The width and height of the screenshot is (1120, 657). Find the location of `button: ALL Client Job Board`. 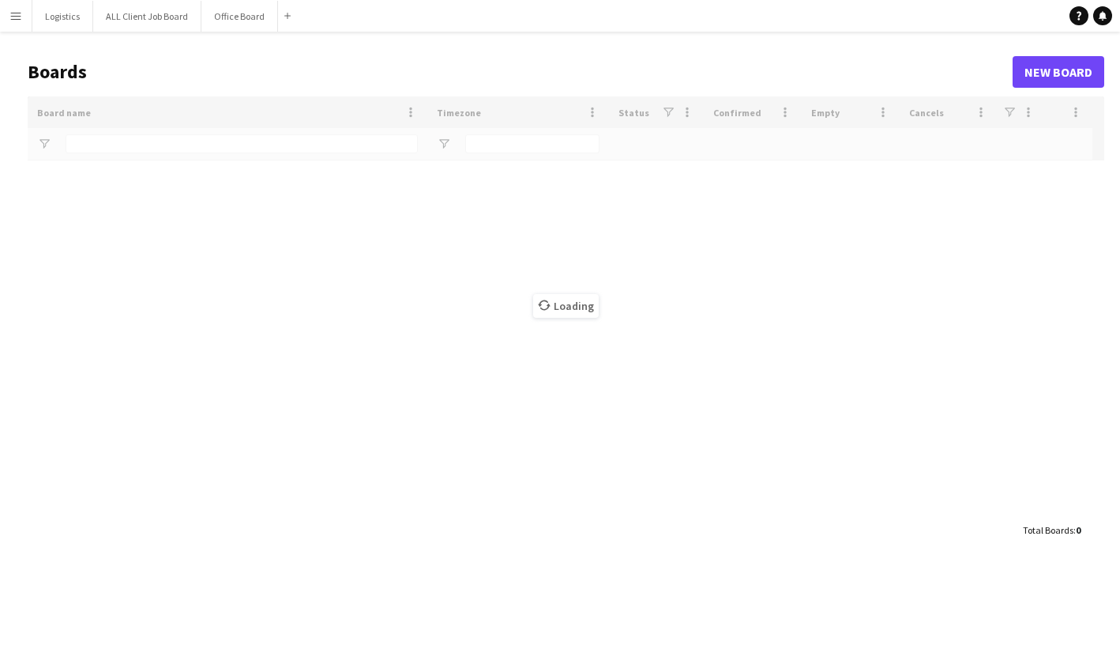

button: ALL Client Job Board is located at coordinates (147, 16).